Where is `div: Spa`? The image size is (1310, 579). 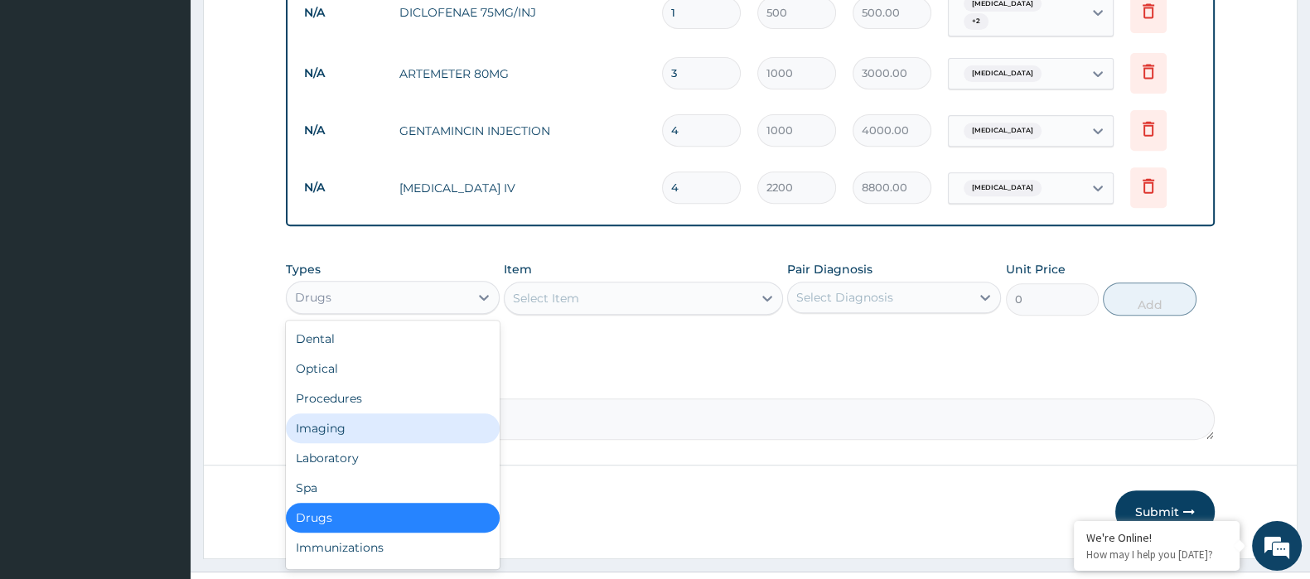 div: Spa is located at coordinates (393, 488).